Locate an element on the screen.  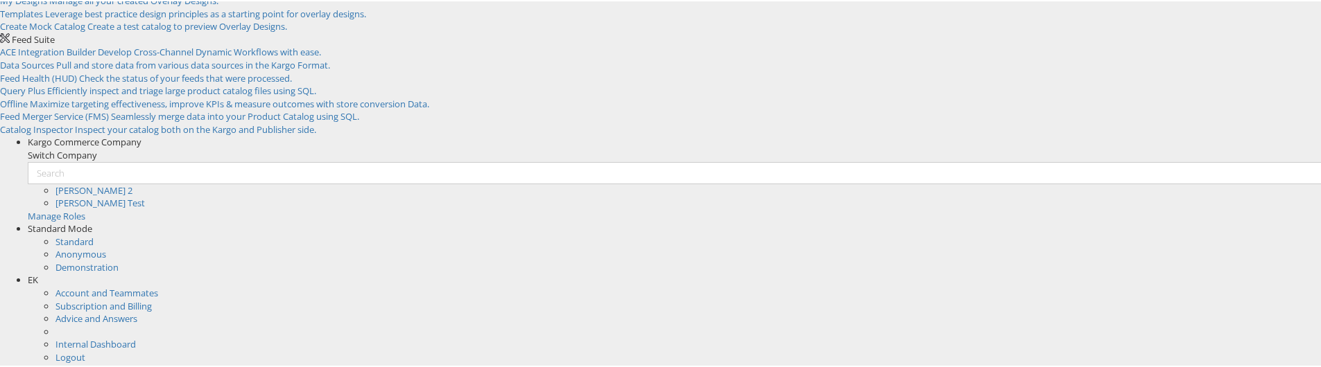
a: Standard is located at coordinates (74, 241).